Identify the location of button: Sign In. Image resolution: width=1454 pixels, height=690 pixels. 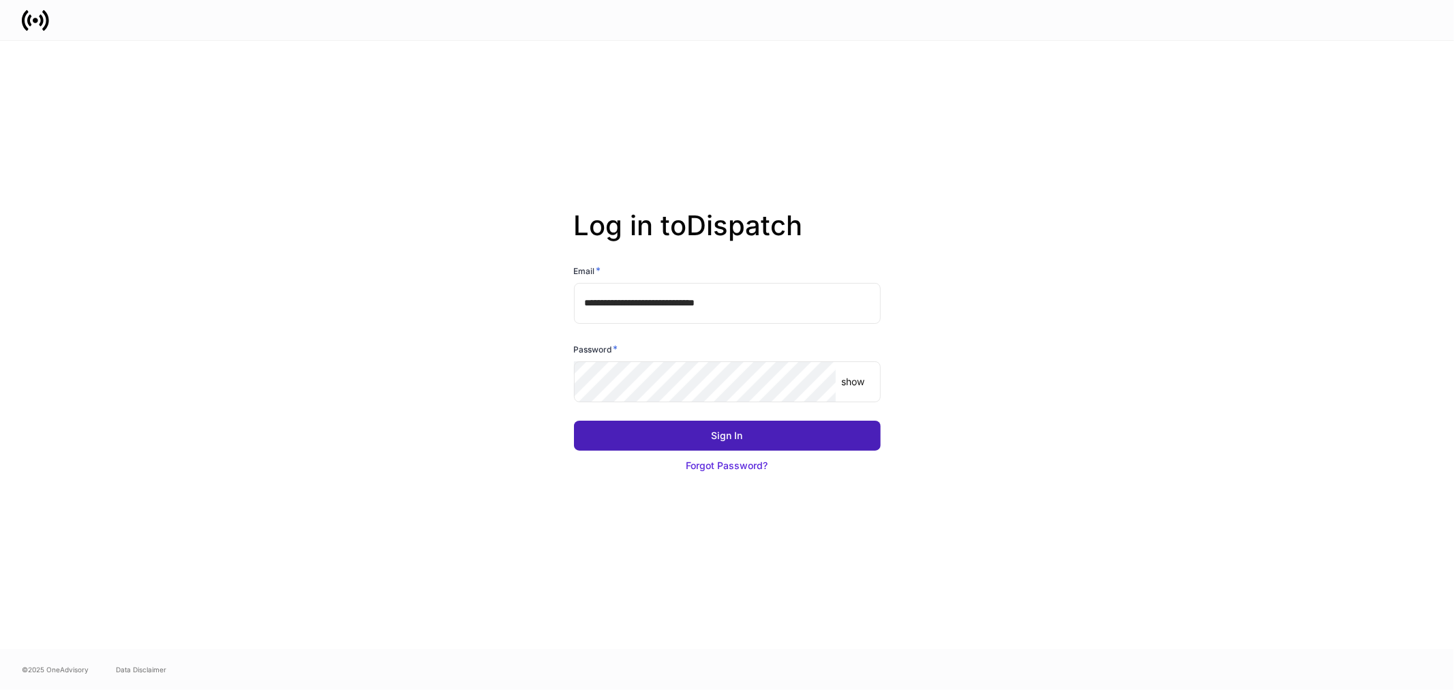
(727, 436).